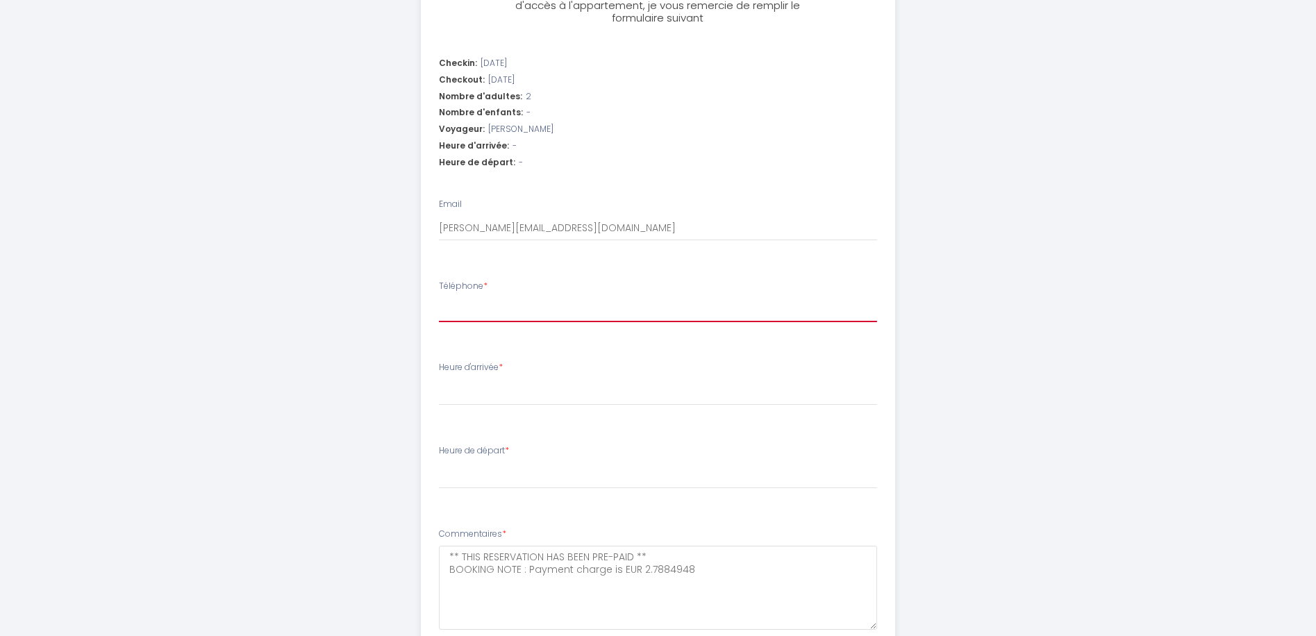  What do you see at coordinates (472, 534) in the screenshot?
I see `label: Commentaires` at bounding box center [472, 534].